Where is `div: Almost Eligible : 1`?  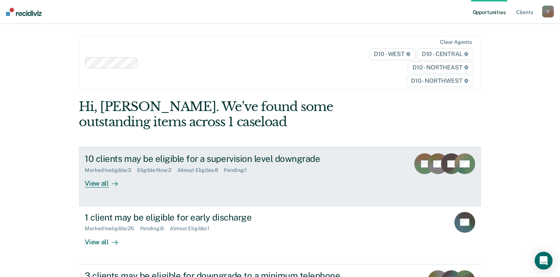 div: Almost Eligible : 1 is located at coordinates (192, 228).